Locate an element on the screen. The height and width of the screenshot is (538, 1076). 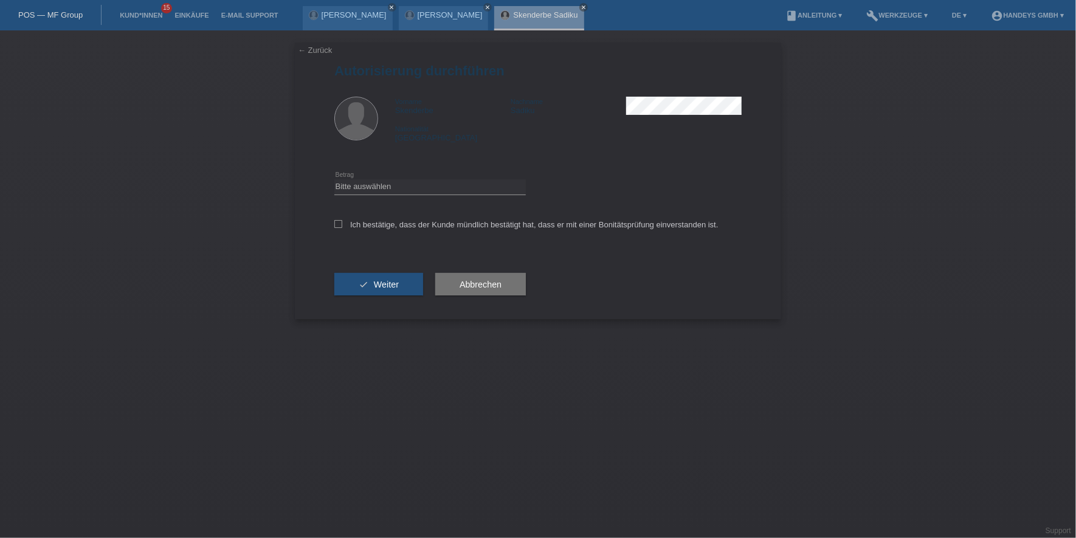
button: Abbrechen is located at coordinates (480, 284).